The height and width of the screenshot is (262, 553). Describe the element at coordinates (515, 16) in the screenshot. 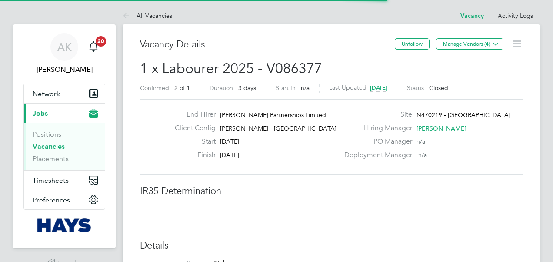

I see `a: Activity Logs` at that location.